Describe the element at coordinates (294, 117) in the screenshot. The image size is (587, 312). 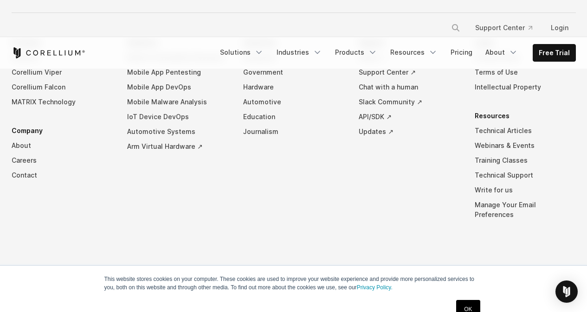
I see `a: Education` at that location.